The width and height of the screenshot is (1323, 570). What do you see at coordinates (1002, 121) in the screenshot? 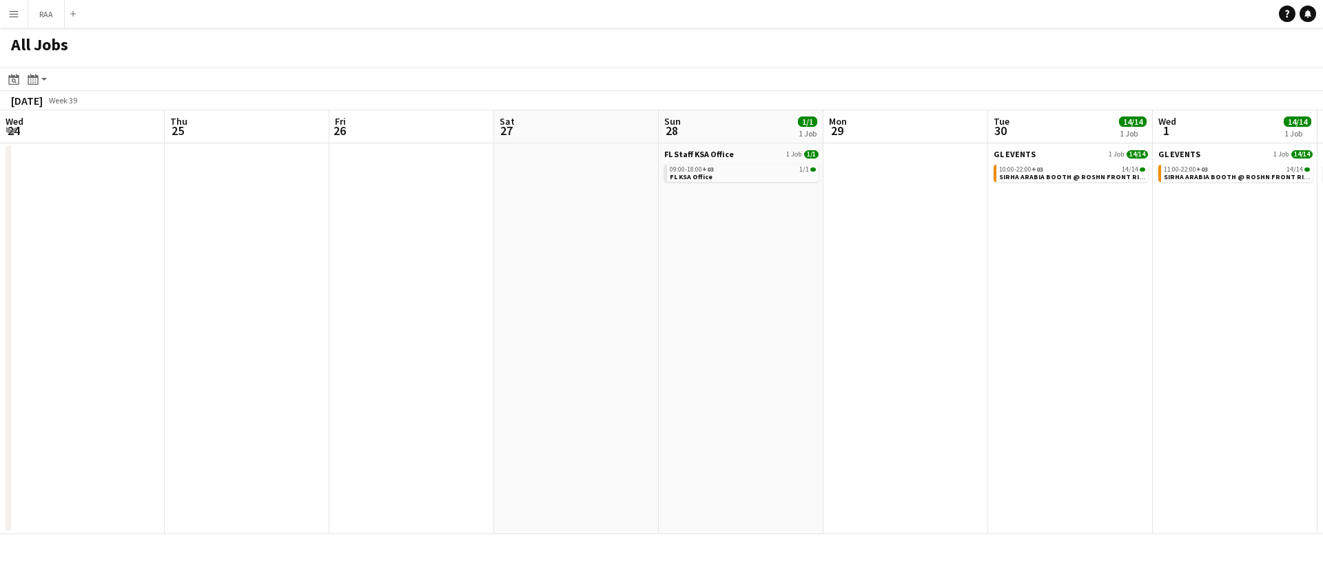
I see `span: Tue` at bounding box center [1002, 121].